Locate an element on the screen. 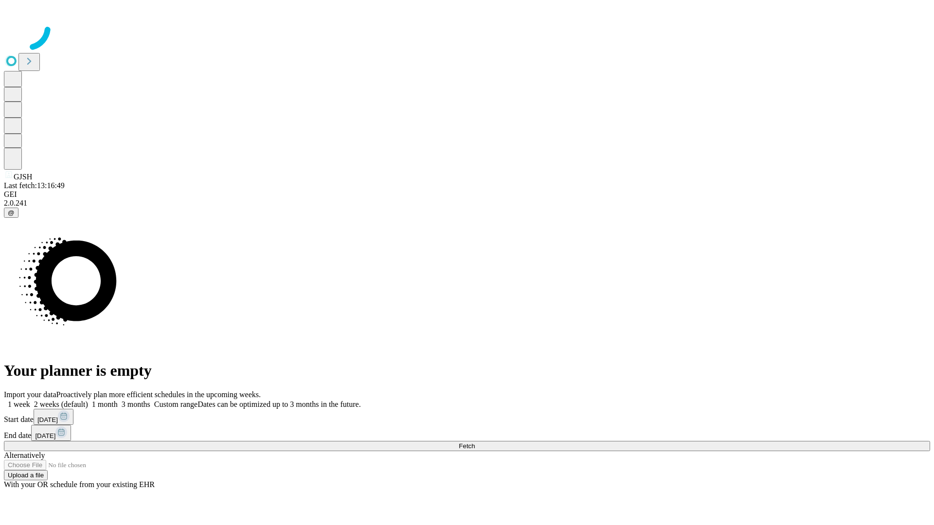  h1: Your planner is empty is located at coordinates (467, 371).